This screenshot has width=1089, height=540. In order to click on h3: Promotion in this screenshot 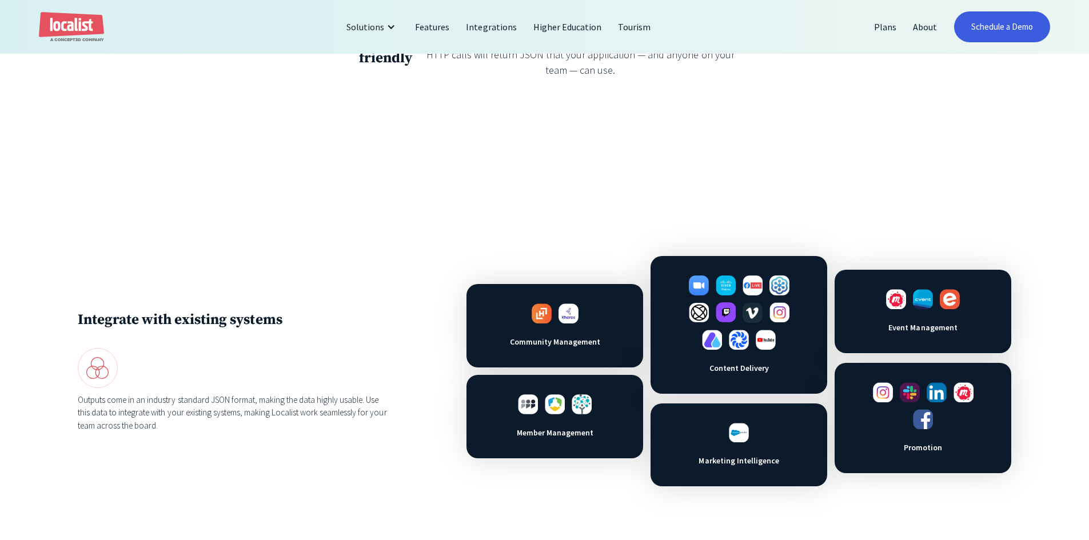, I will do `click(923, 447)`.